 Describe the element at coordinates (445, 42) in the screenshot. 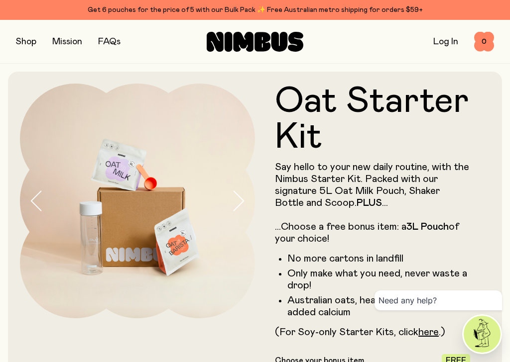

I see `a: Log In` at that location.